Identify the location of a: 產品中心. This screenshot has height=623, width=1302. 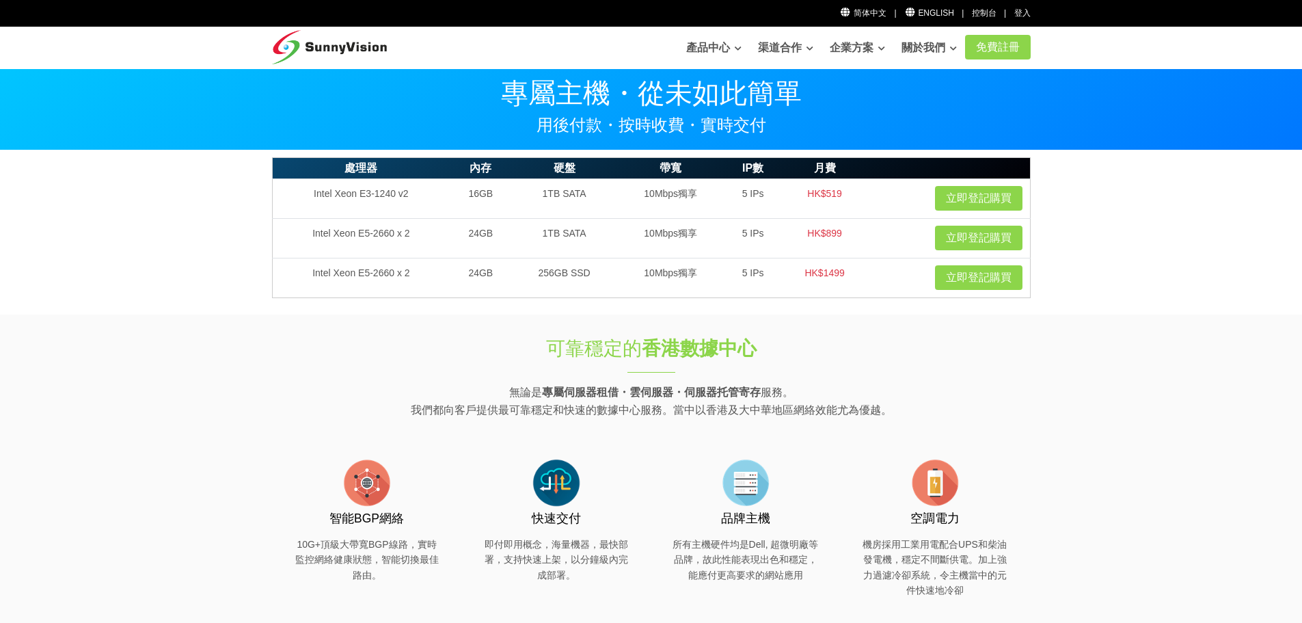
(714, 48).